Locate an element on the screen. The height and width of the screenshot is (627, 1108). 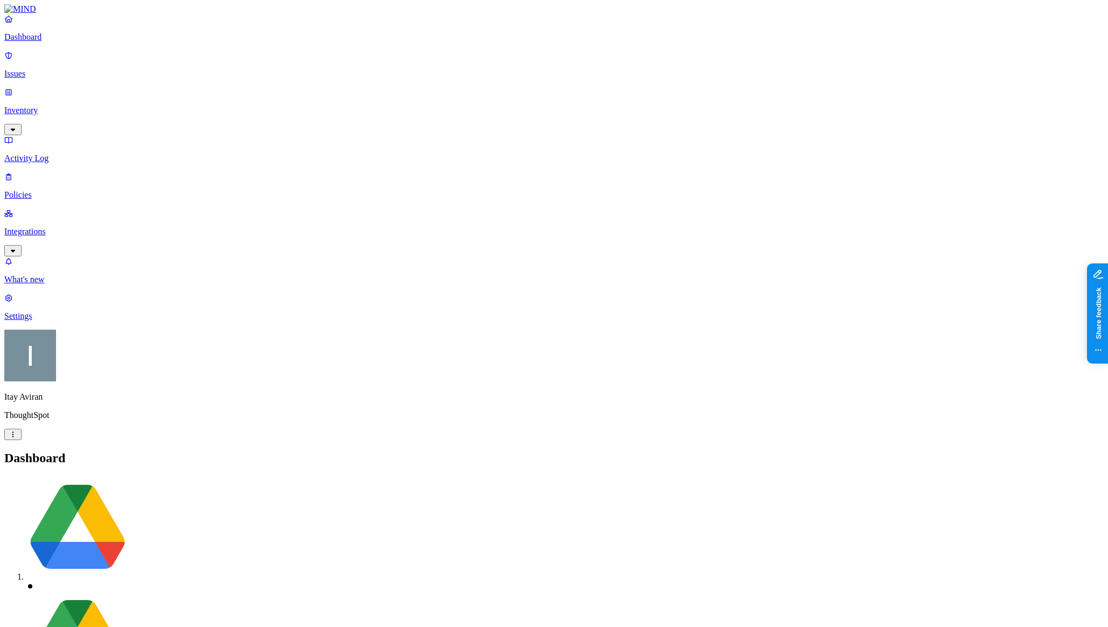
p: What's new is located at coordinates (554, 280).